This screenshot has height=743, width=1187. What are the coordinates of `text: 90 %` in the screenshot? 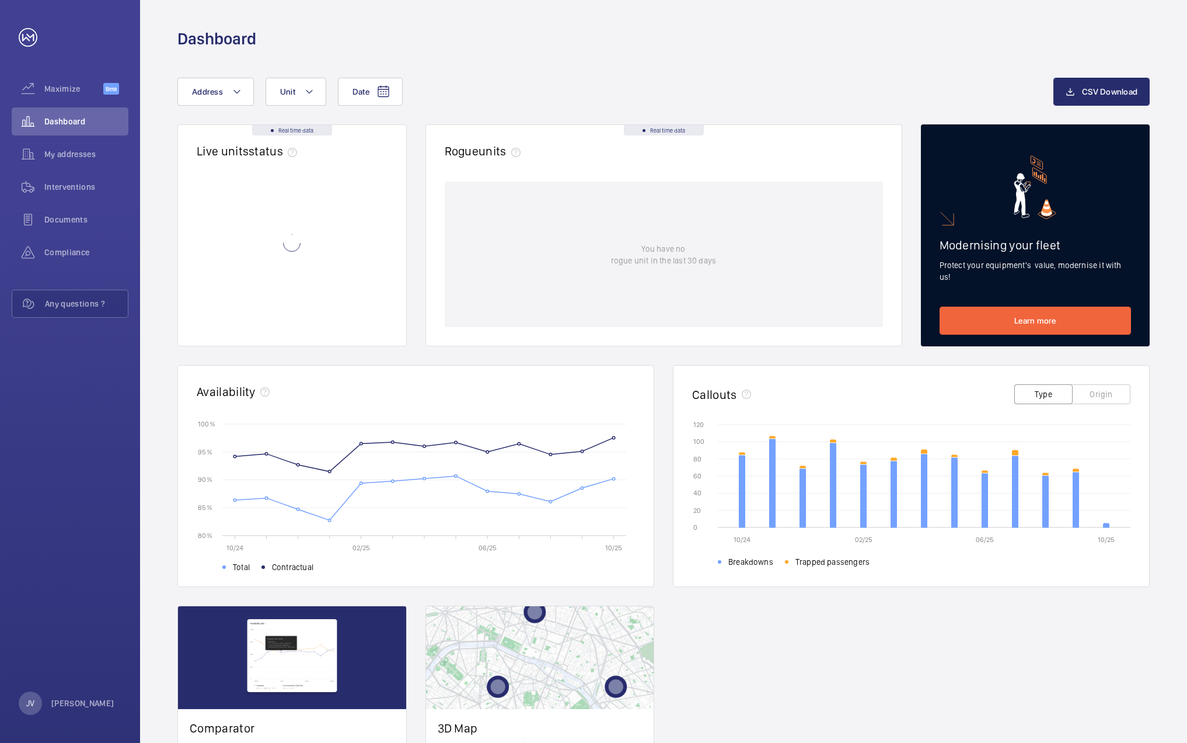 It's located at (205, 479).